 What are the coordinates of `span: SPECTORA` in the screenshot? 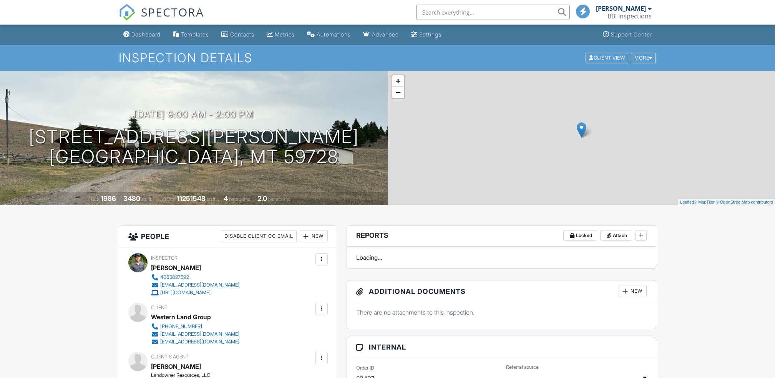 It's located at (173, 12).